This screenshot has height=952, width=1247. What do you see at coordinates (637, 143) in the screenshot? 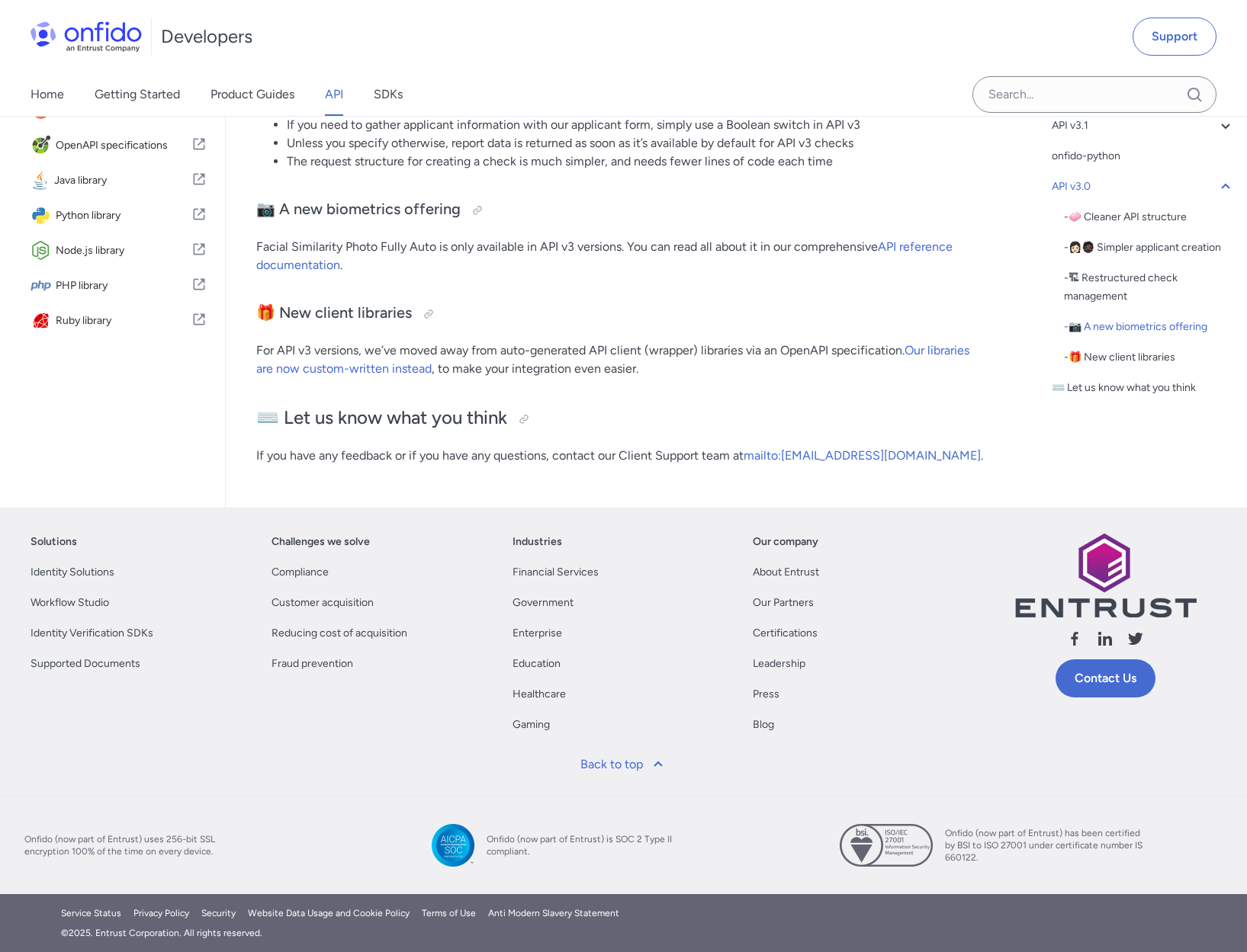
I see `li: Unless you specify otherwise, report data is returned as soon as it’s available by default for AP...` at bounding box center [637, 143].